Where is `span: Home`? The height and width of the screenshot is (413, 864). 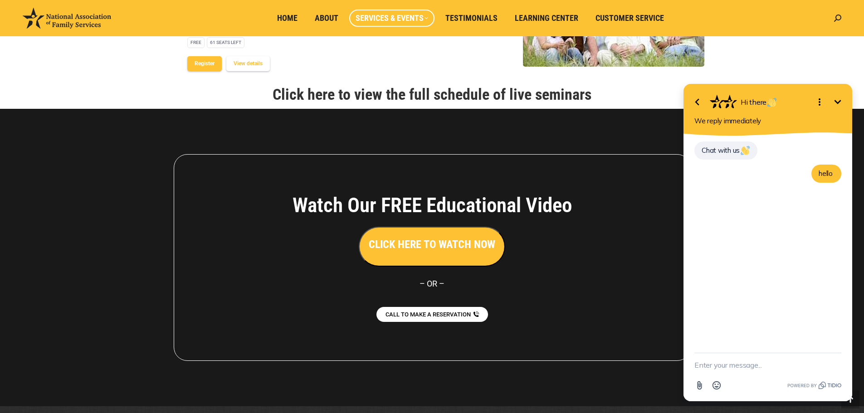 span: Home is located at coordinates (287, 18).